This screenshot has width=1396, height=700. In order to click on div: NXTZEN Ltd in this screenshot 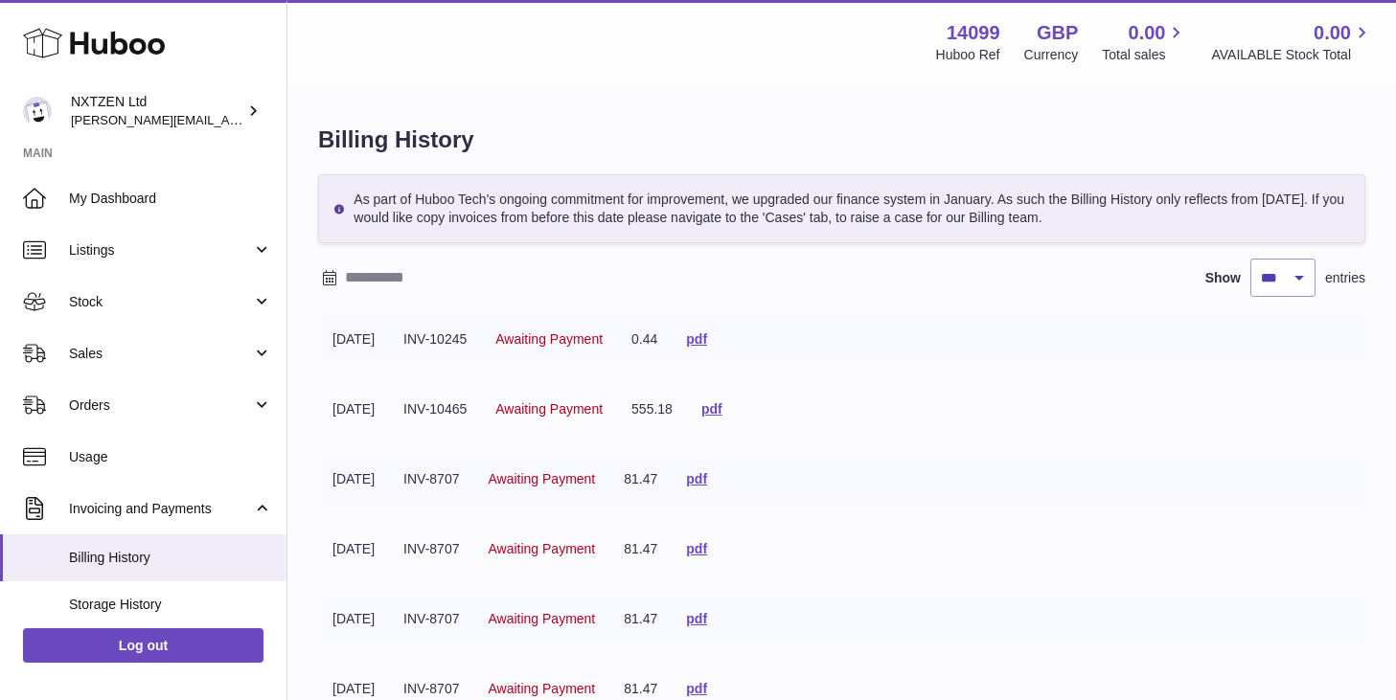, I will do `click(157, 111)`.